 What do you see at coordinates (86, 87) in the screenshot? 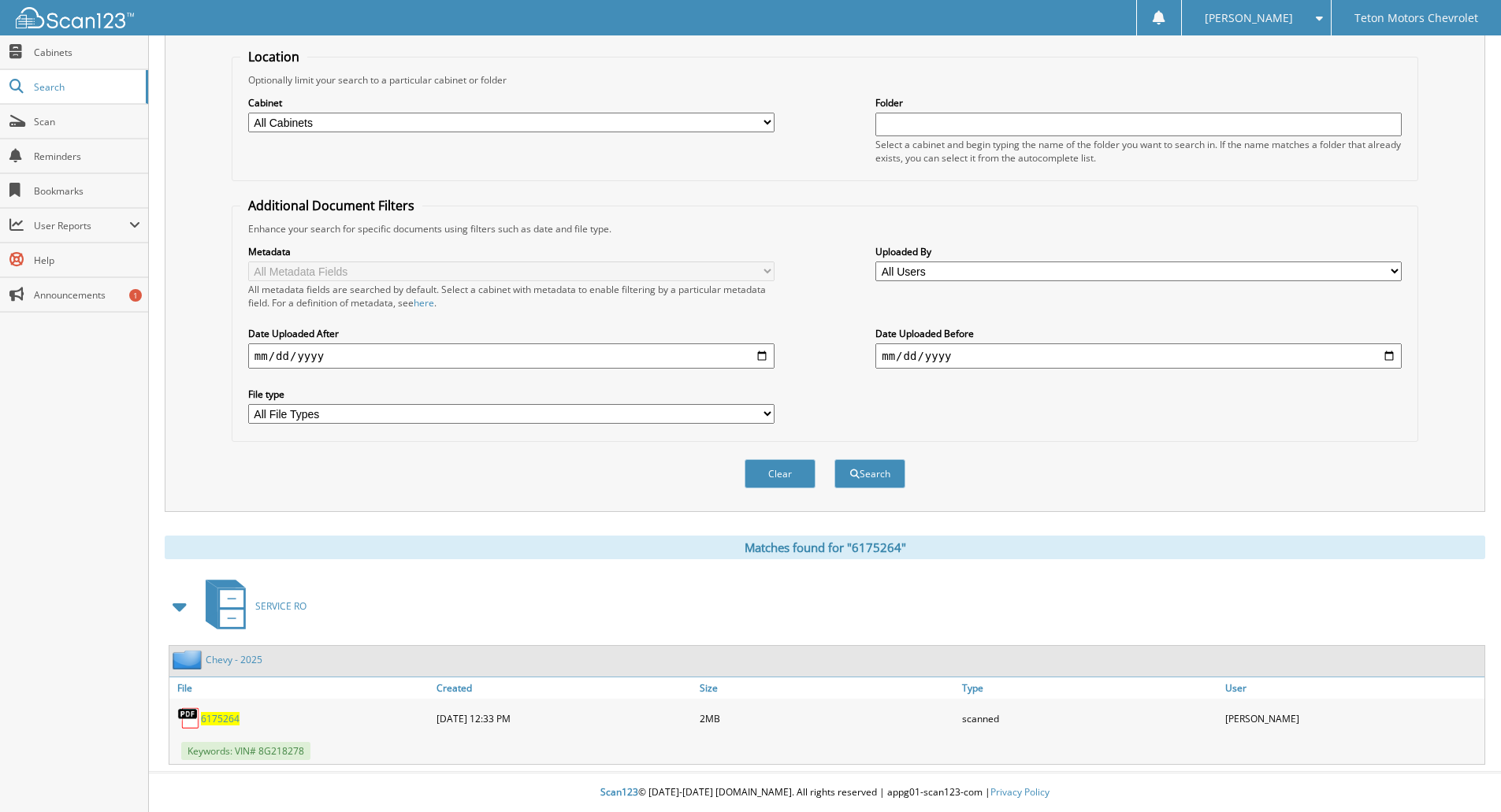
I see `span: Search` at bounding box center [86, 87].